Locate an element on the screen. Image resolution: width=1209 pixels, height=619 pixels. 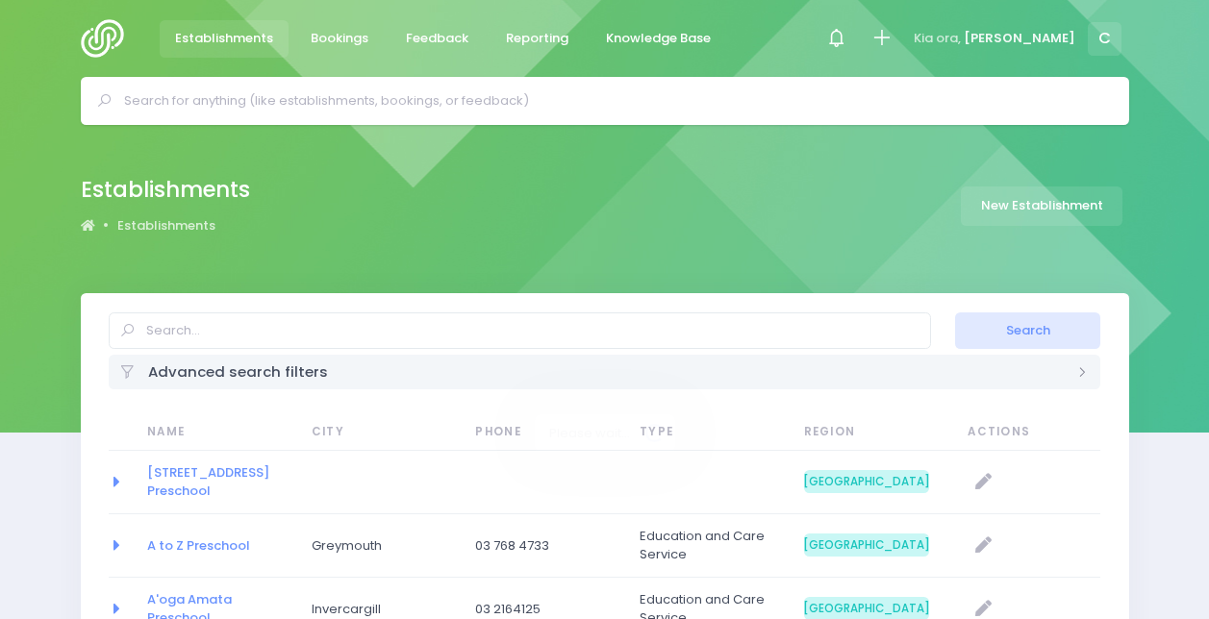
span: Feedback is located at coordinates (436, 38).